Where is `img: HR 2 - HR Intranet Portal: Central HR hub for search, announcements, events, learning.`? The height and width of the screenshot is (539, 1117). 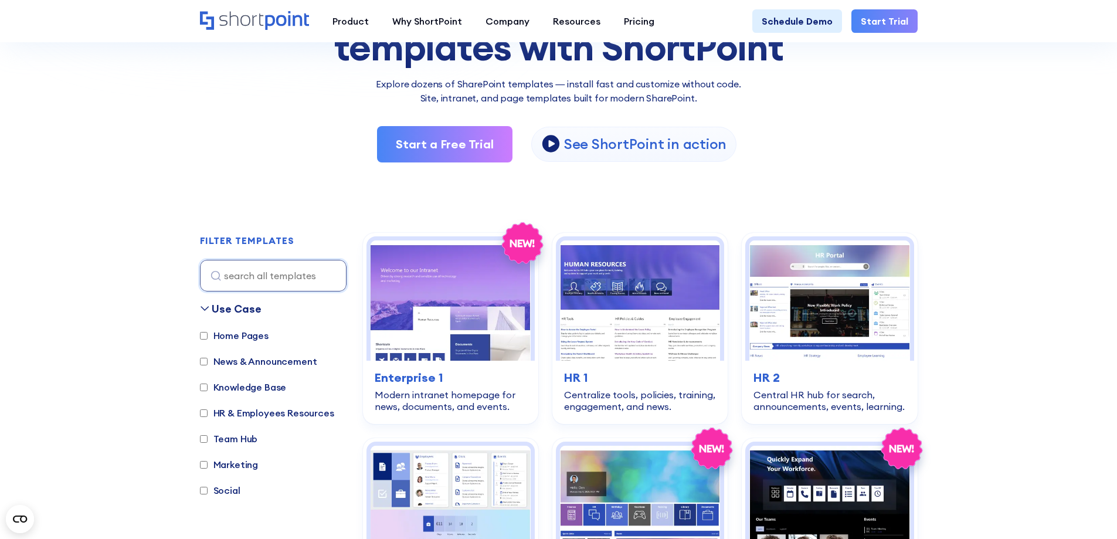
img: HR 2 - HR Intranet Portal: Central HR hub for search, announcements, events, learning. is located at coordinates (829, 300).